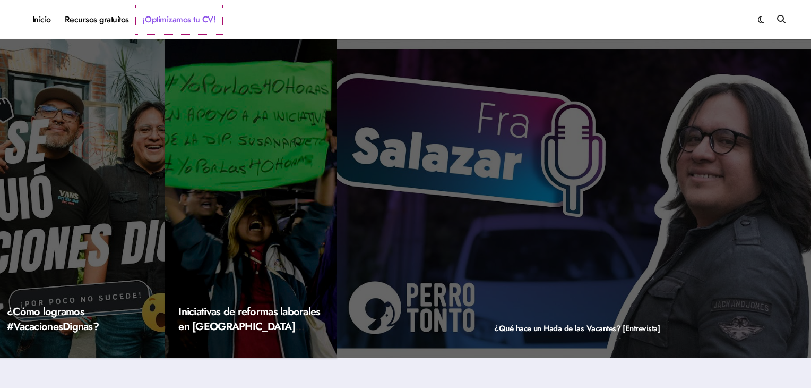 Image resolution: width=811 pixels, height=388 pixels. I want to click on a: ¿Cómo logramos #VacacionesDignas?, so click(53, 319).